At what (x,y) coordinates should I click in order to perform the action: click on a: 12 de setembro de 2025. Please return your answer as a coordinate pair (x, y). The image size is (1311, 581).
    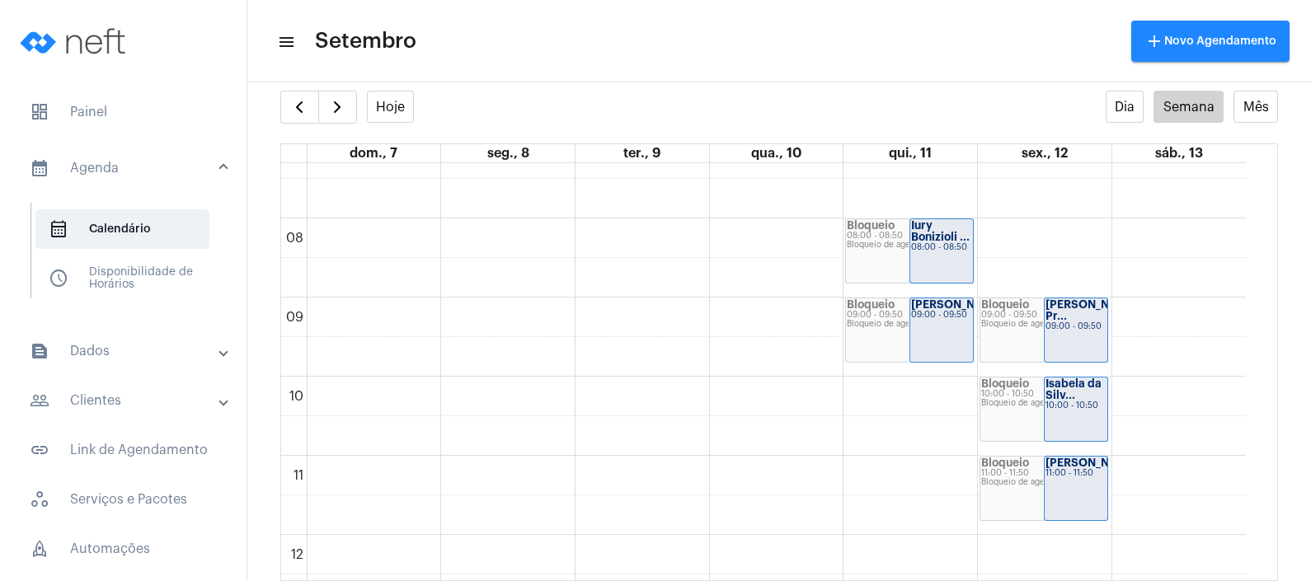
    Looking at the image, I should click on (1045, 153).